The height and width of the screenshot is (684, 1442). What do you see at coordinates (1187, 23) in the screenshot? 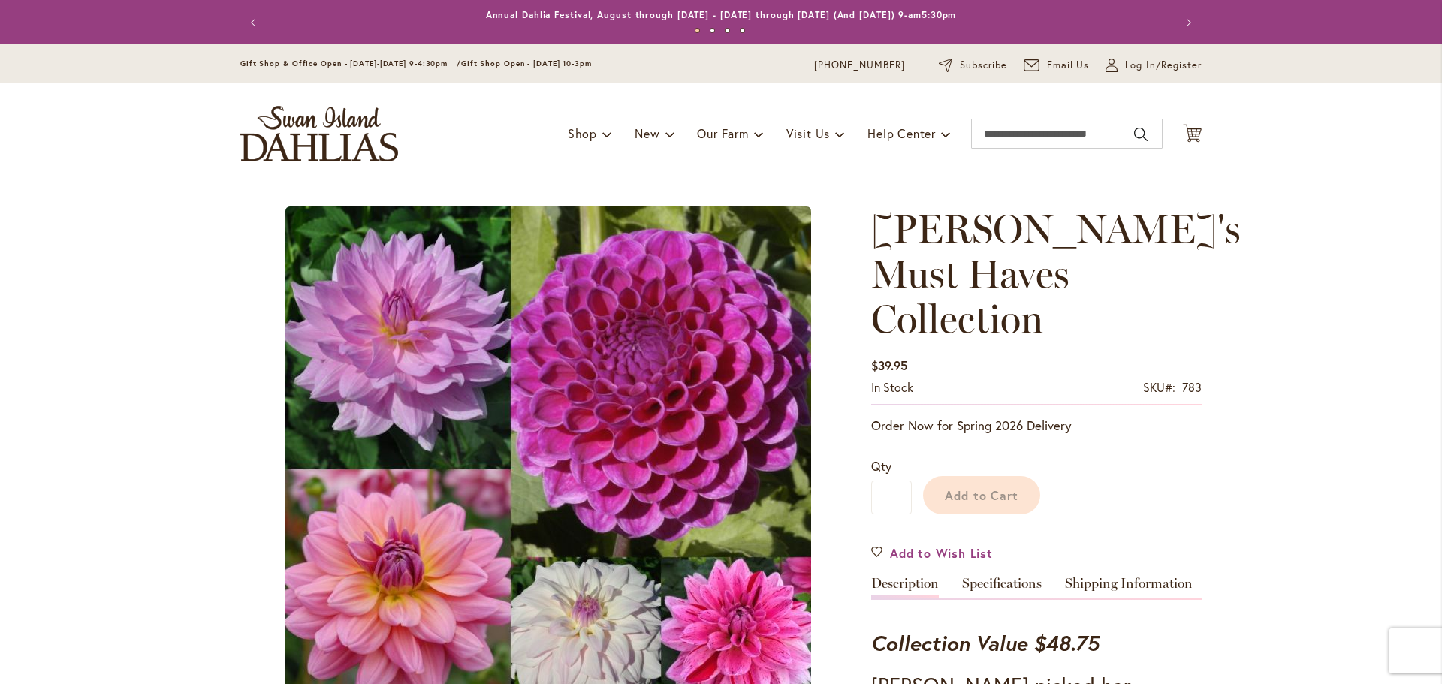
I see `button: Next` at bounding box center [1187, 23].